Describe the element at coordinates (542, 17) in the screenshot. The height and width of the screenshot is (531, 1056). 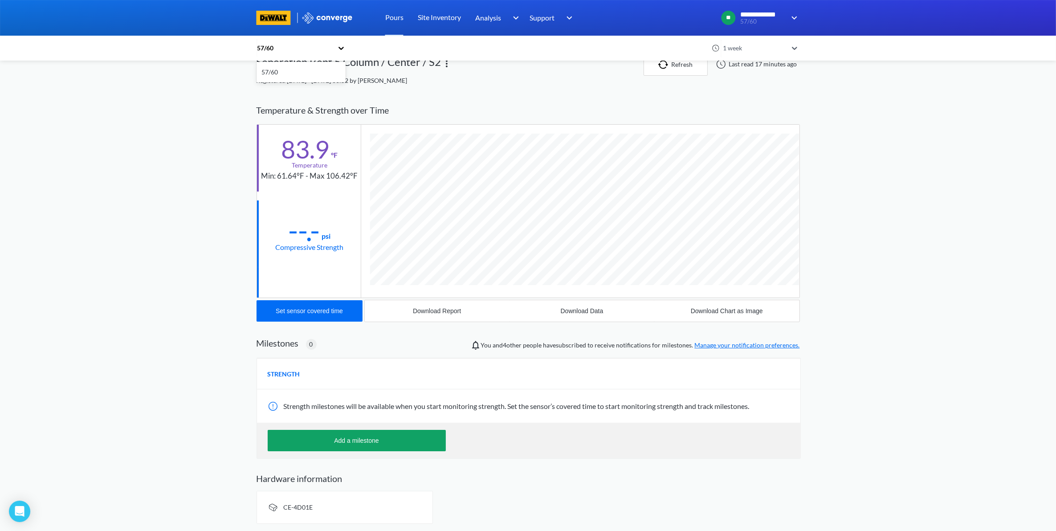
I see `span: Support` at that location.